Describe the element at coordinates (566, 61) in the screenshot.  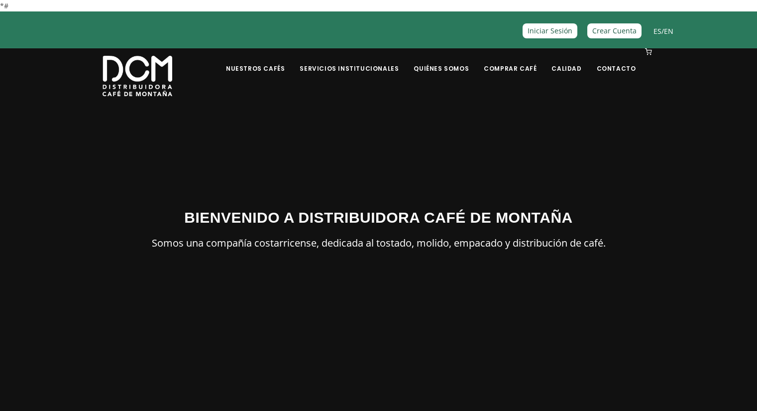
I see `a: Calidad` at that location.